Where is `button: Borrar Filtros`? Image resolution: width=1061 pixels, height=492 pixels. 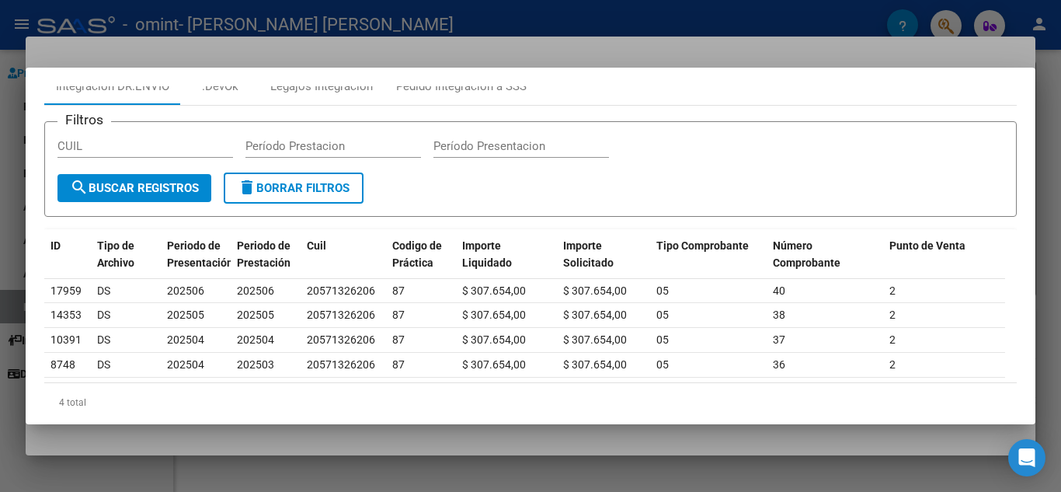
button: Borrar Filtros is located at coordinates (294, 188).